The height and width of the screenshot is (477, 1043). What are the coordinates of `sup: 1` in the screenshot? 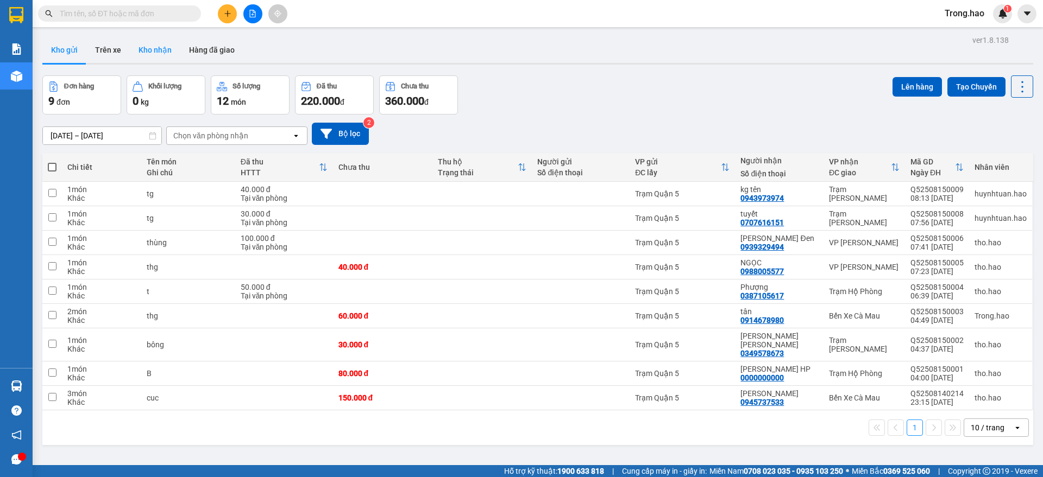 It's located at (1008, 9).